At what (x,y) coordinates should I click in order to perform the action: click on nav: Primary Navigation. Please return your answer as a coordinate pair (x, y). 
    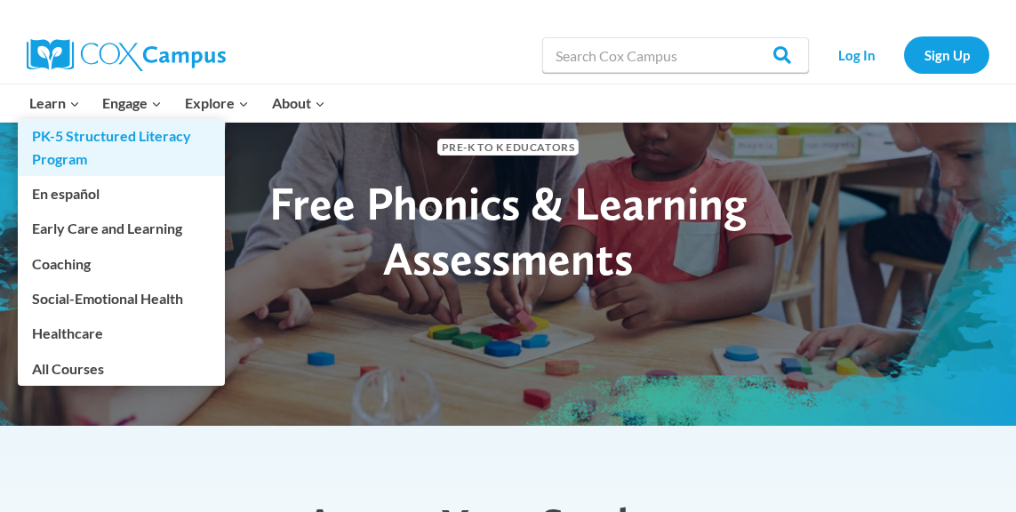
    Looking at the image, I should click on (177, 103).